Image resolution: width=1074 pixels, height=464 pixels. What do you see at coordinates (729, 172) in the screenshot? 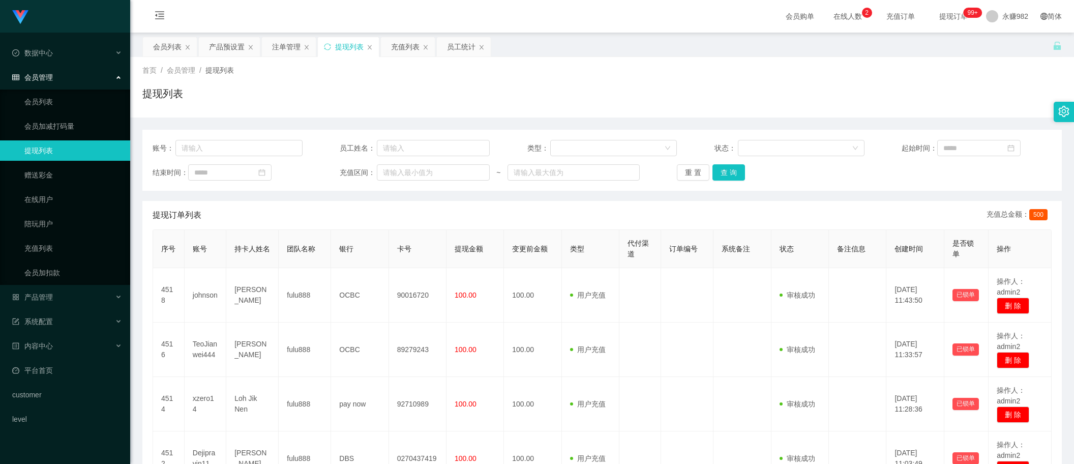
I see `button: 查 询` at bounding box center [729, 172].